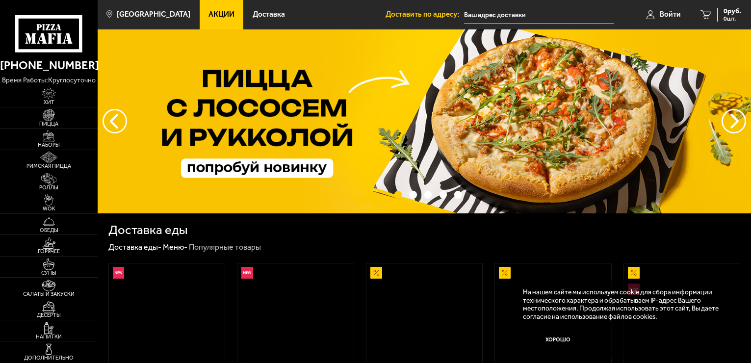 Image resolution: width=751 pixels, height=363 pixels. I want to click on span: 0 шт., so click(732, 19).